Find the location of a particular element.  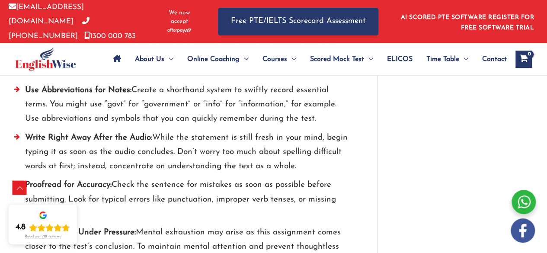

strong: Proofread for Accuracy: is located at coordinates (68, 185).